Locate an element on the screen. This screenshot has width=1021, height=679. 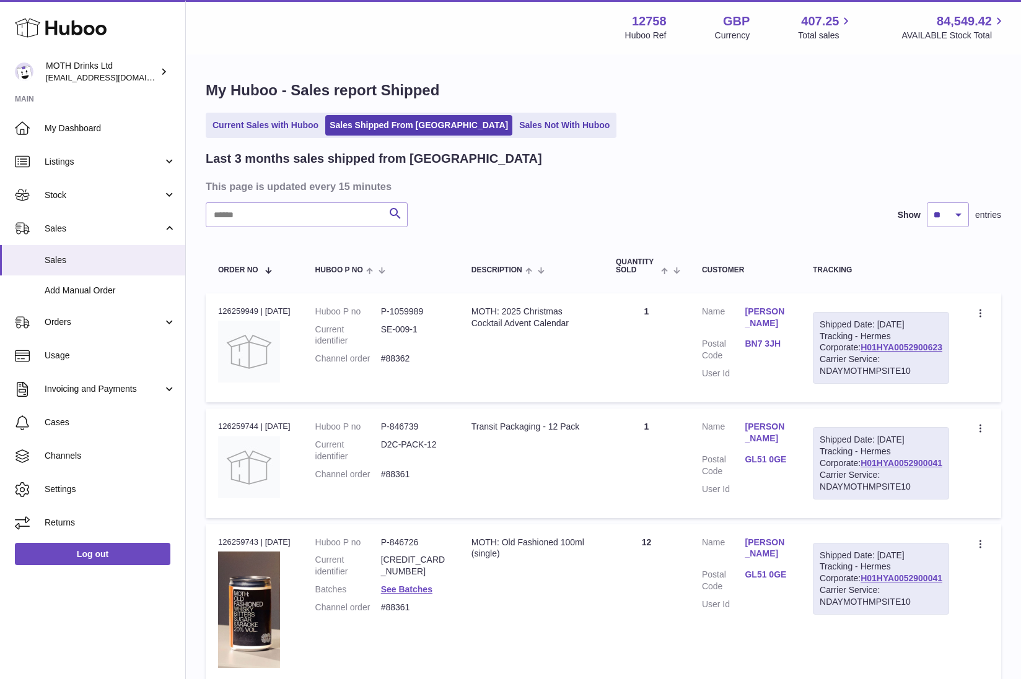
span: AVAILABLE Stock Total is located at coordinates (953, 35).